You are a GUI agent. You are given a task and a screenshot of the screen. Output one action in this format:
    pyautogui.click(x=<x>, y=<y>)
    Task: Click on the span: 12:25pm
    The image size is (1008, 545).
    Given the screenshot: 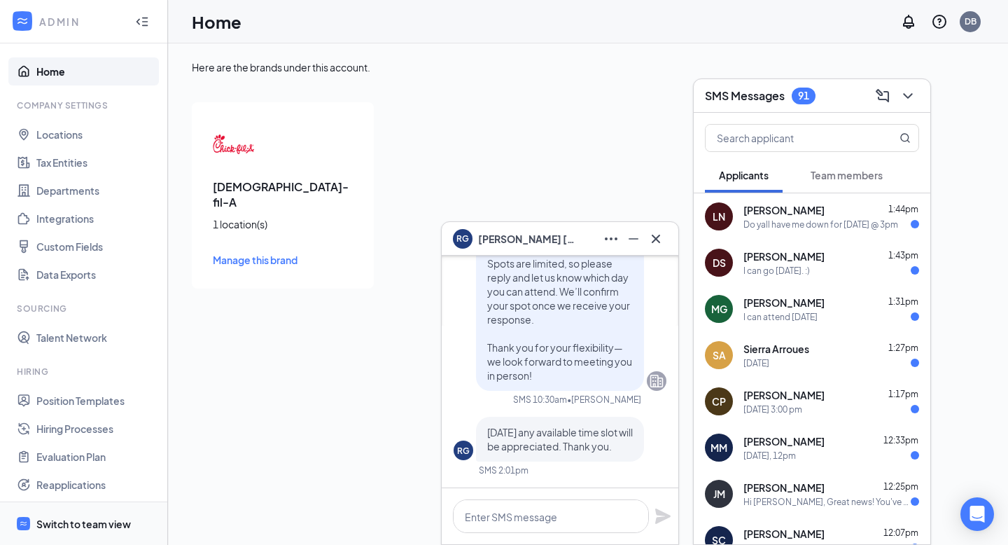 What is the action you would take?
    pyautogui.click(x=901, y=486)
    